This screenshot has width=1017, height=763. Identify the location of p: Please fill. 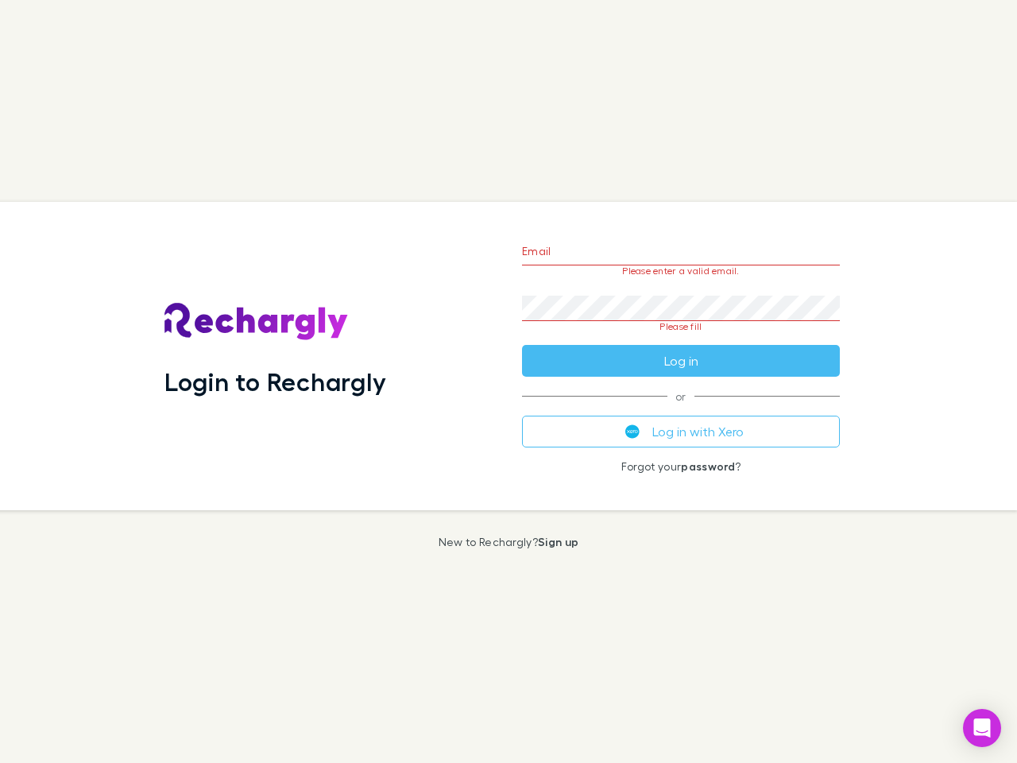
(681, 327).